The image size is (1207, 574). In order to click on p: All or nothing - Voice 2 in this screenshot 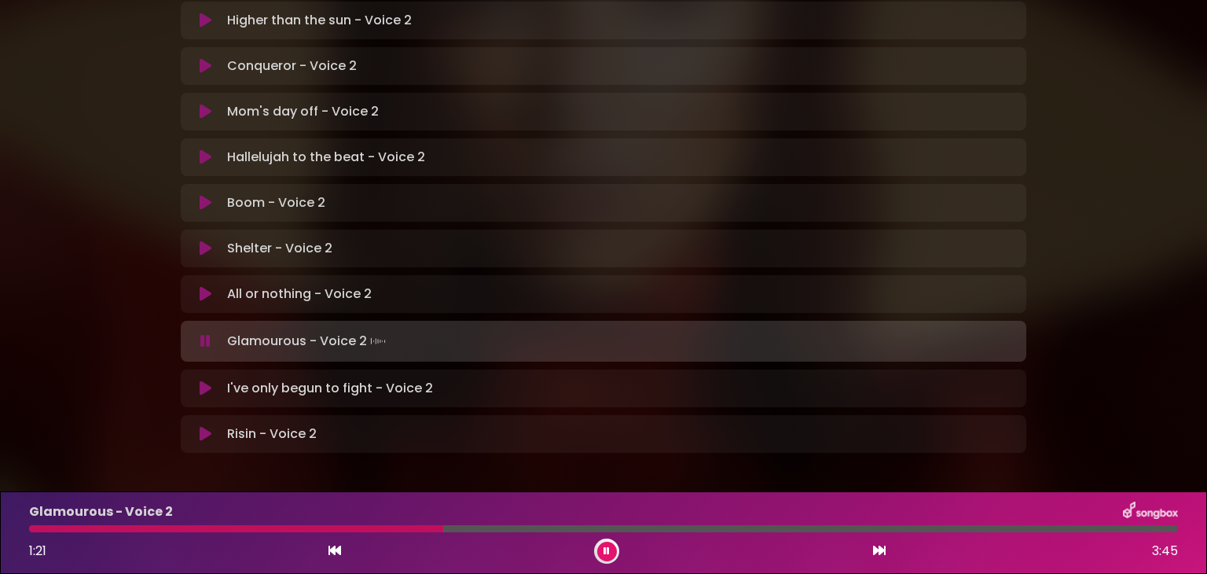, I will do `click(299, 294)`.